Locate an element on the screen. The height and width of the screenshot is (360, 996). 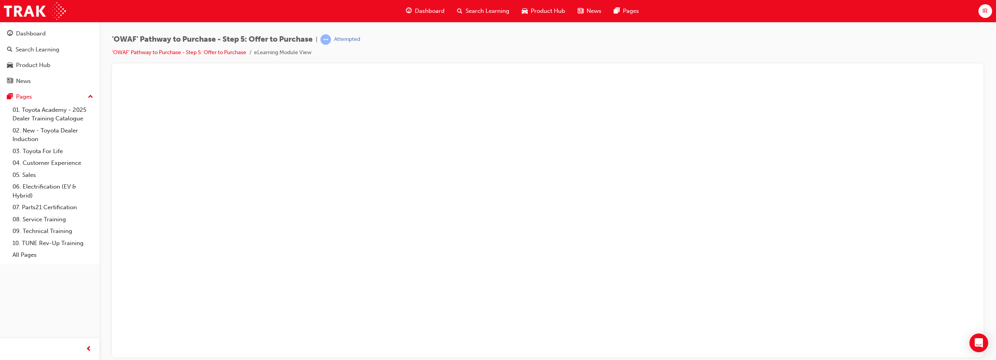
div: Product Hub is located at coordinates (33, 65).